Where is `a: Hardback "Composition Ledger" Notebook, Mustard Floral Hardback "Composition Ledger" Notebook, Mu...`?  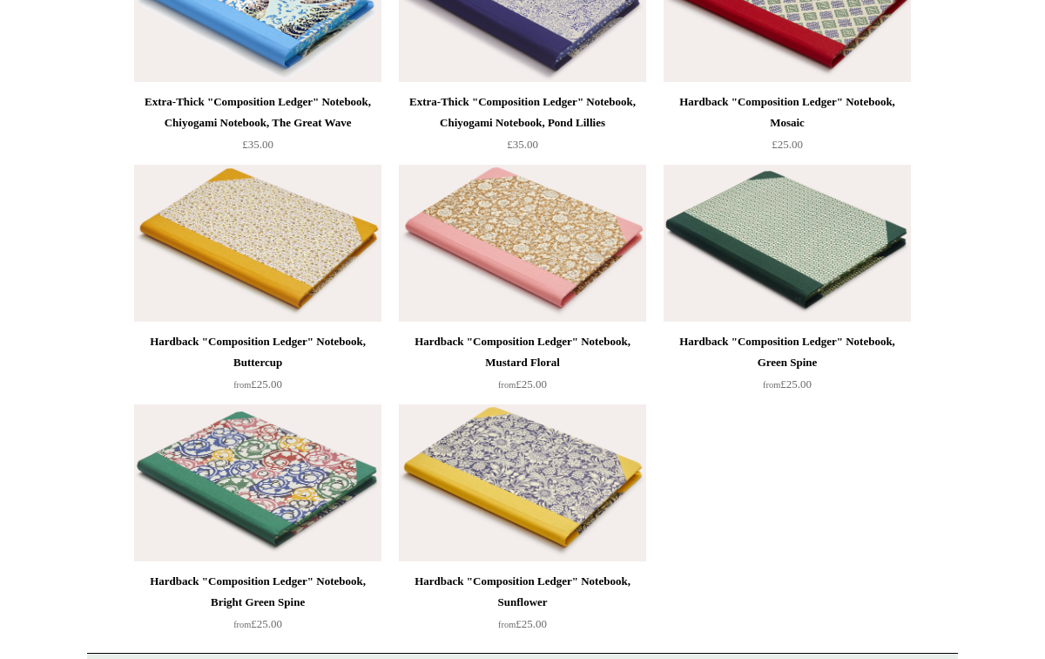
a: Hardback "Composition Ledger" Notebook, Mustard Floral Hardback "Composition Ledger" Notebook, Mu... is located at coordinates (523, 243).